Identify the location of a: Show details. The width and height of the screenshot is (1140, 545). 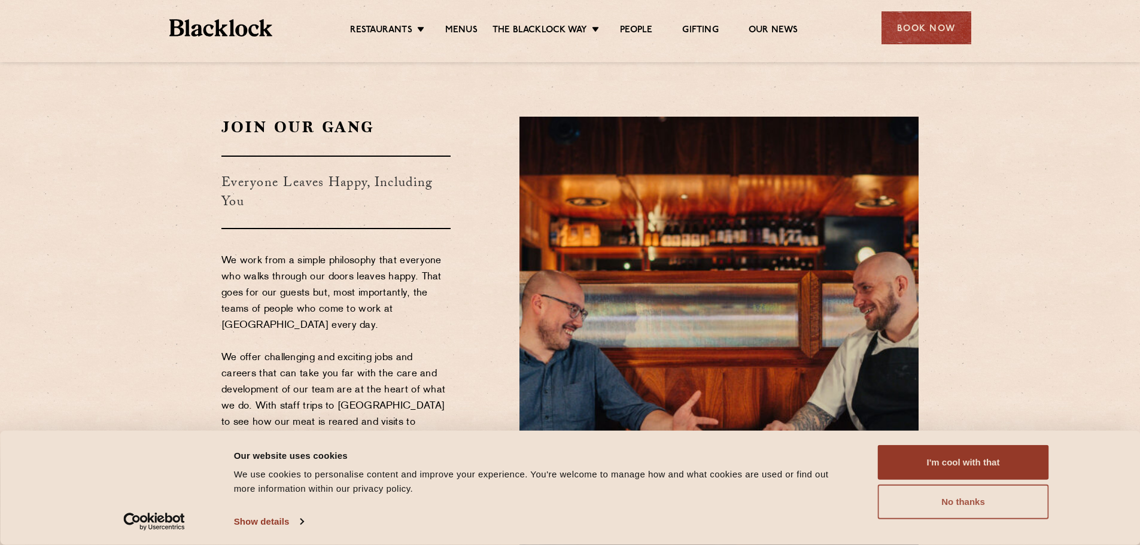
(269, 522).